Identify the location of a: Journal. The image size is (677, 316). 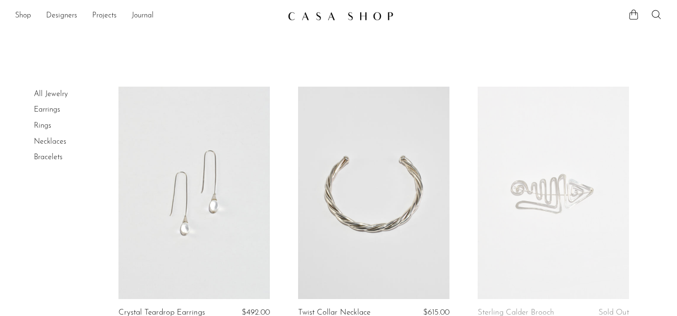
(143, 16).